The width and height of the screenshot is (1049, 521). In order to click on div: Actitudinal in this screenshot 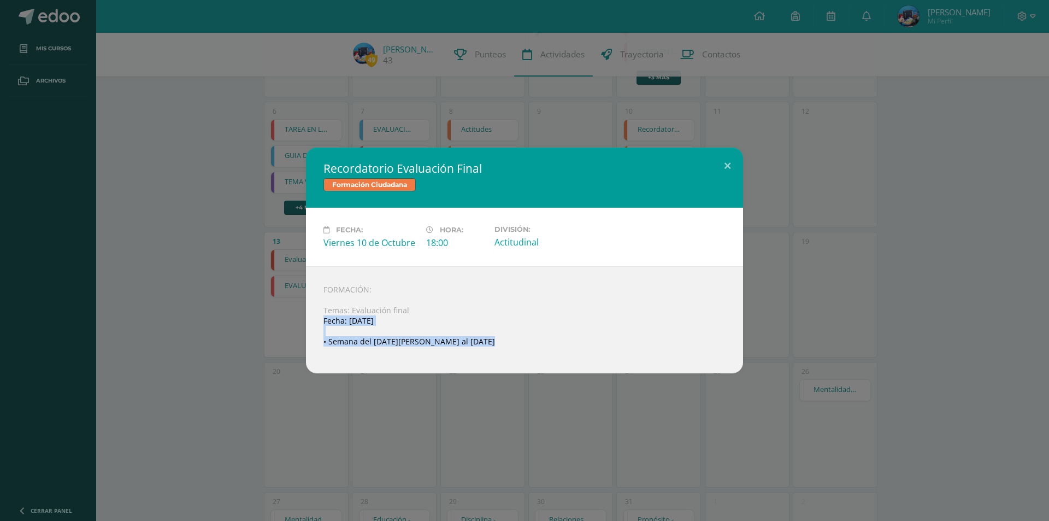, I will do `click(542, 242)`.